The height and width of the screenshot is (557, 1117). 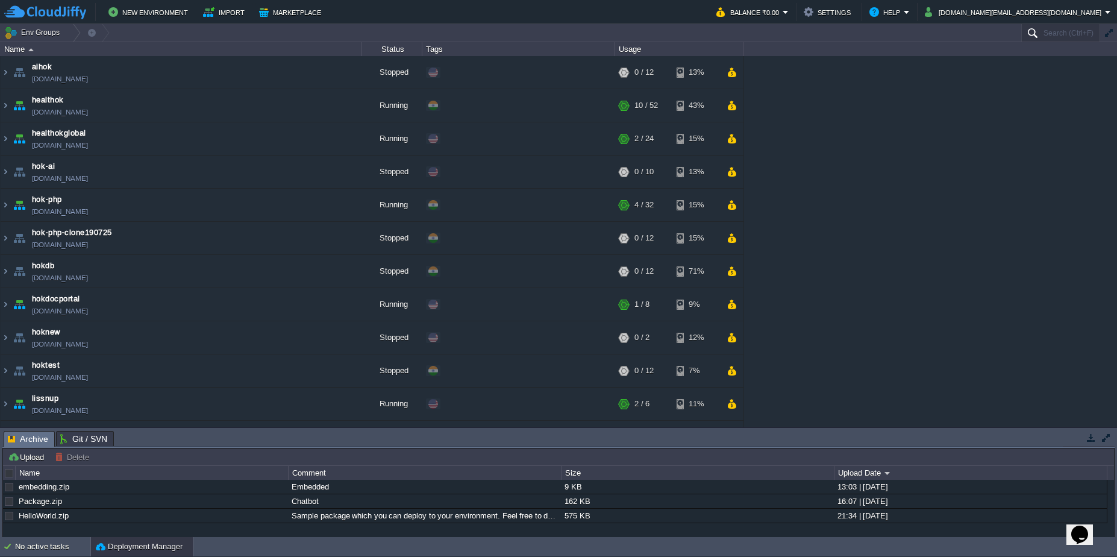 What do you see at coordinates (46, 332) in the screenshot?
I see `a: hoknew` at bounding box center [46, 332].